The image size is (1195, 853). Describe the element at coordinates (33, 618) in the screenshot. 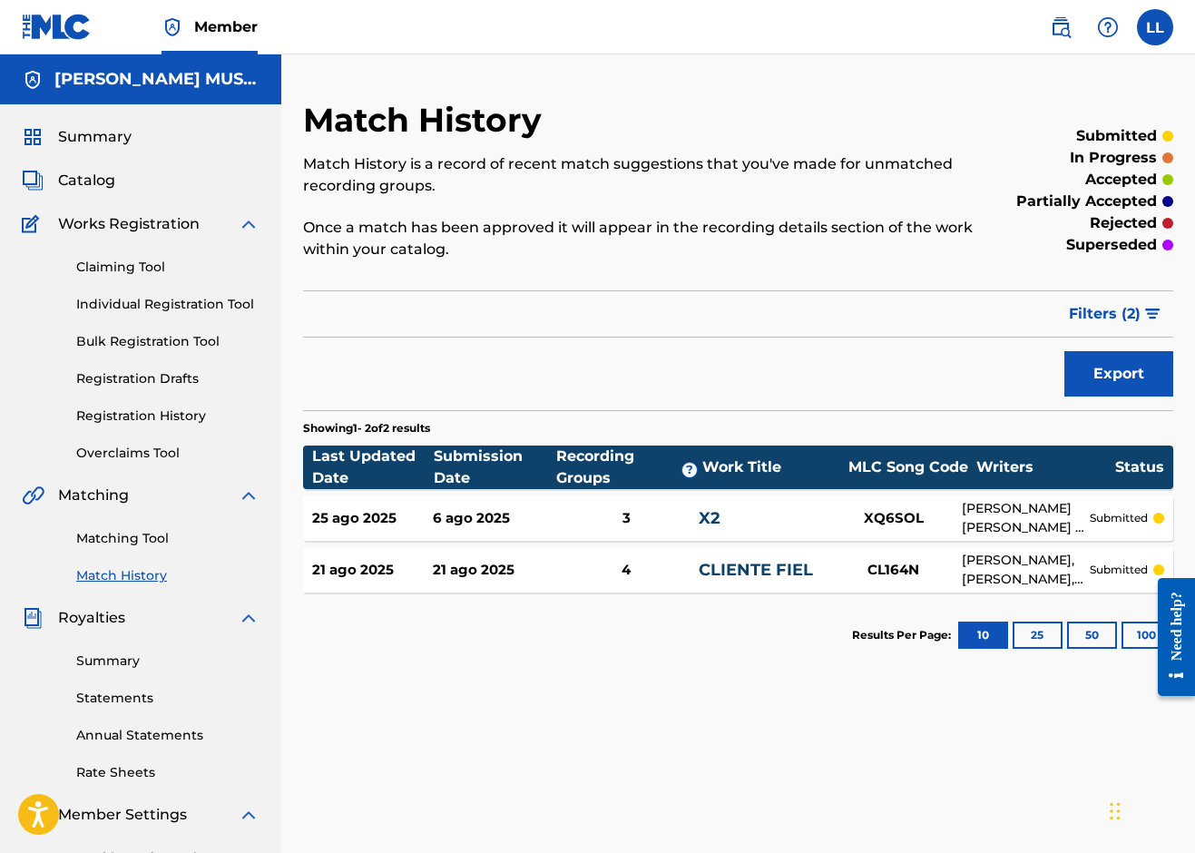

I see `img: Royalties` at that location.